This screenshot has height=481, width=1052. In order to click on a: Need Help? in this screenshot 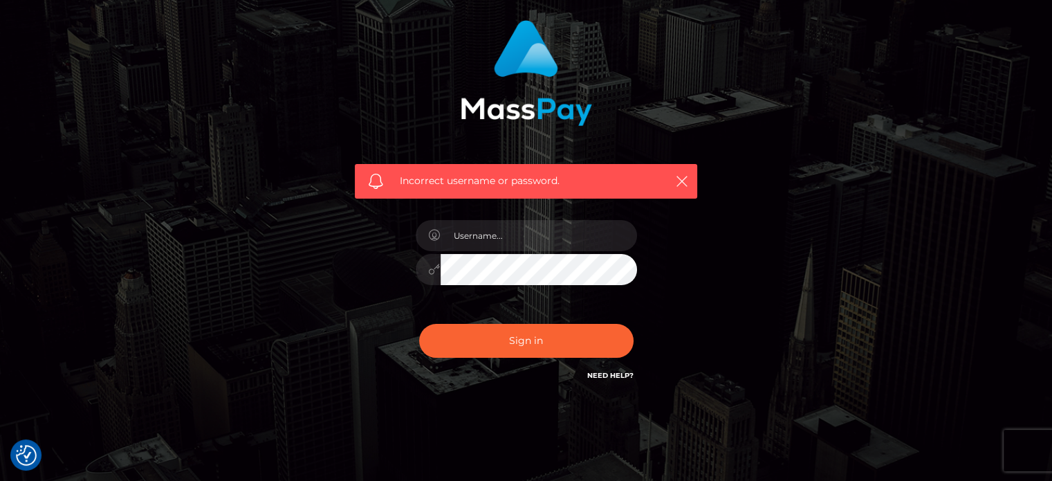, I will do `click(610, 375)`.